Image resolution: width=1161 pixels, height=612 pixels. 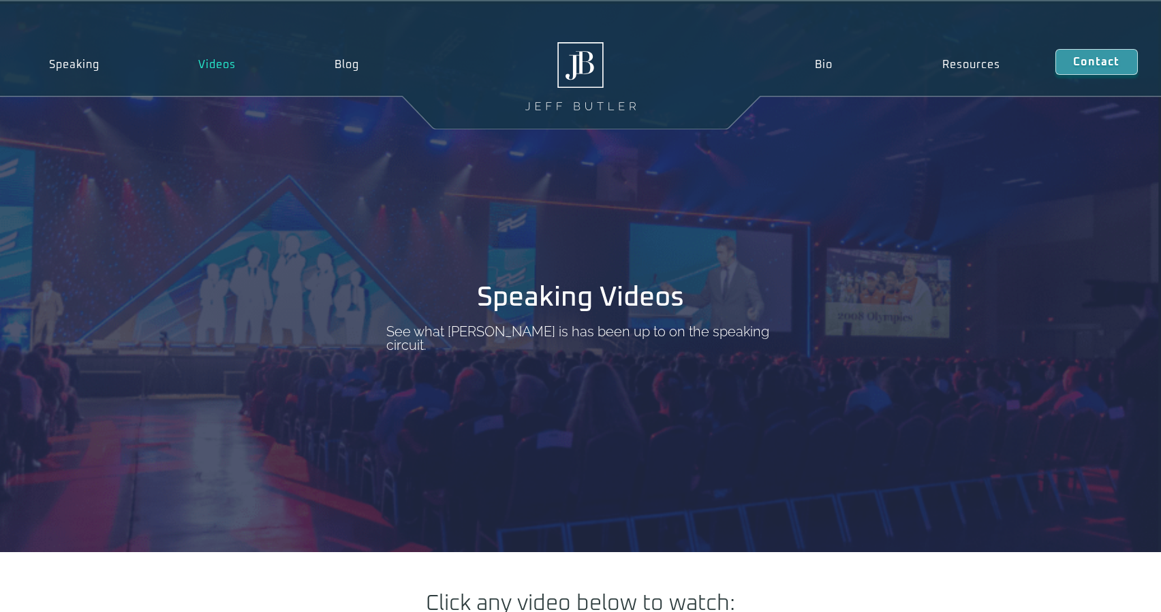 What do you see at coordinates (1096, 62) in the screenshot?
I see `a: Contact` at bounding box center [1096, 62].